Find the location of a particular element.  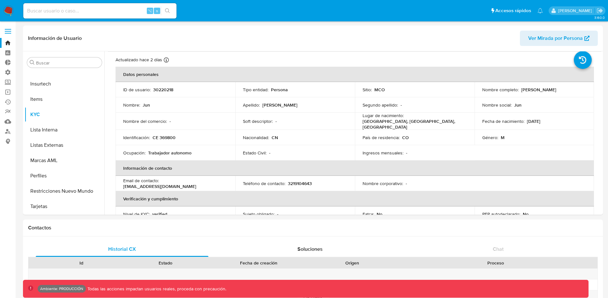

p: Trabajador autonomo is located at coordinates (170, 153).